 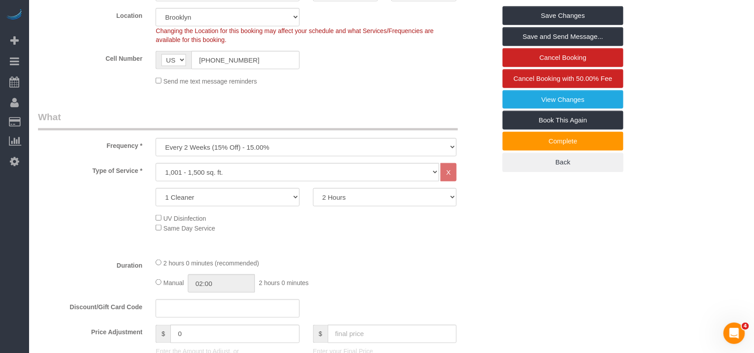 I want to click on label: Location, so click(x=90, y=14).